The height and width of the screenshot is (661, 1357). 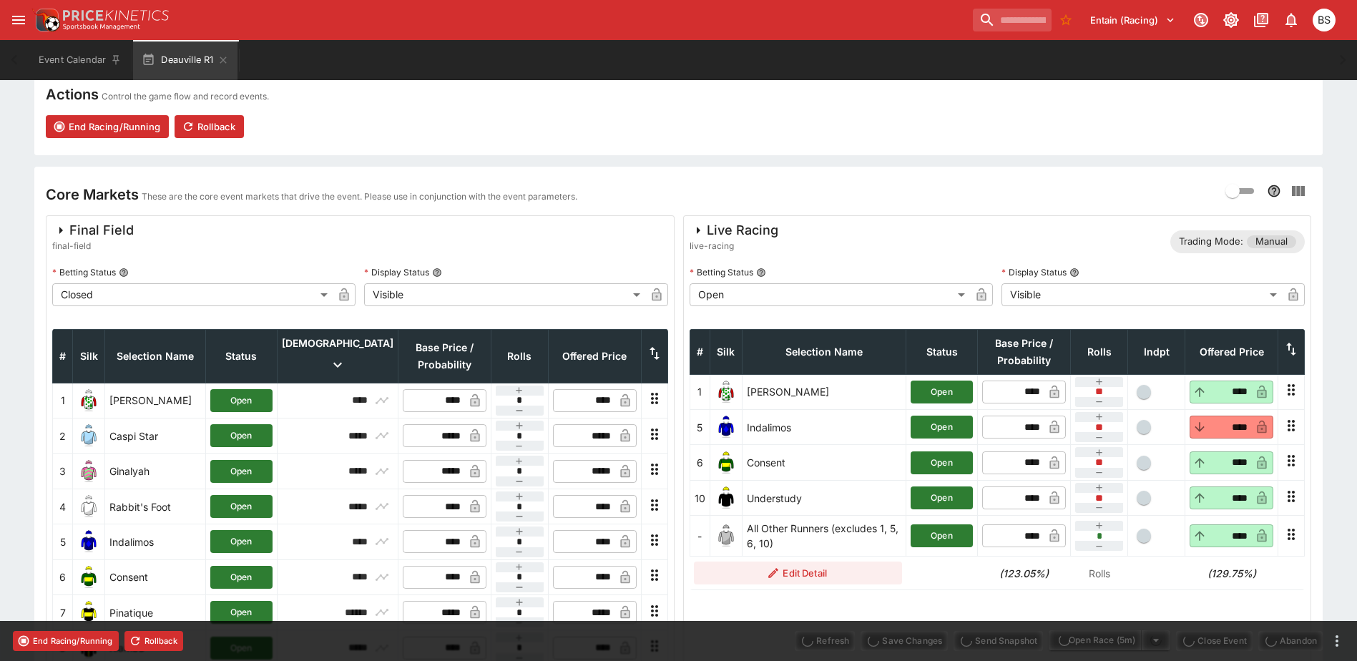 I want to click on button: Edit Detail, so click(x=798, y=573).